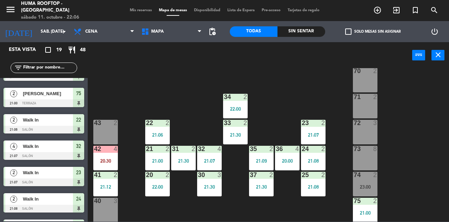 The width and height of the screenshot is (449, 222). Describe the element at coordinates (94, 200) in the screenshot. I see `div: 40` at that location.